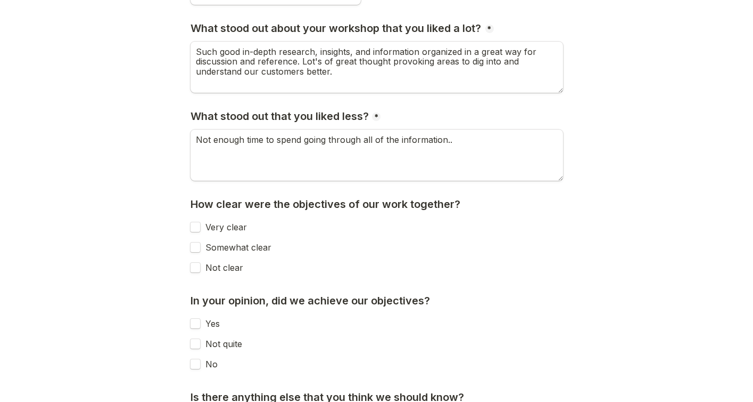  I want to click on label: Very clear, so click(224, 227).